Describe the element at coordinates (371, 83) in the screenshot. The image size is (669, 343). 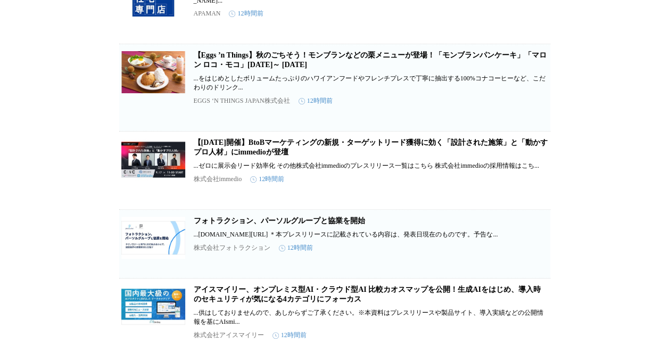
I see `p: ...をはじめとしたボリュームたっぷりのハワイアンフードやフレンチプレスで丁寧に抽出する100%コナコーヒーなど、こだわりのドリンク...` at that location.